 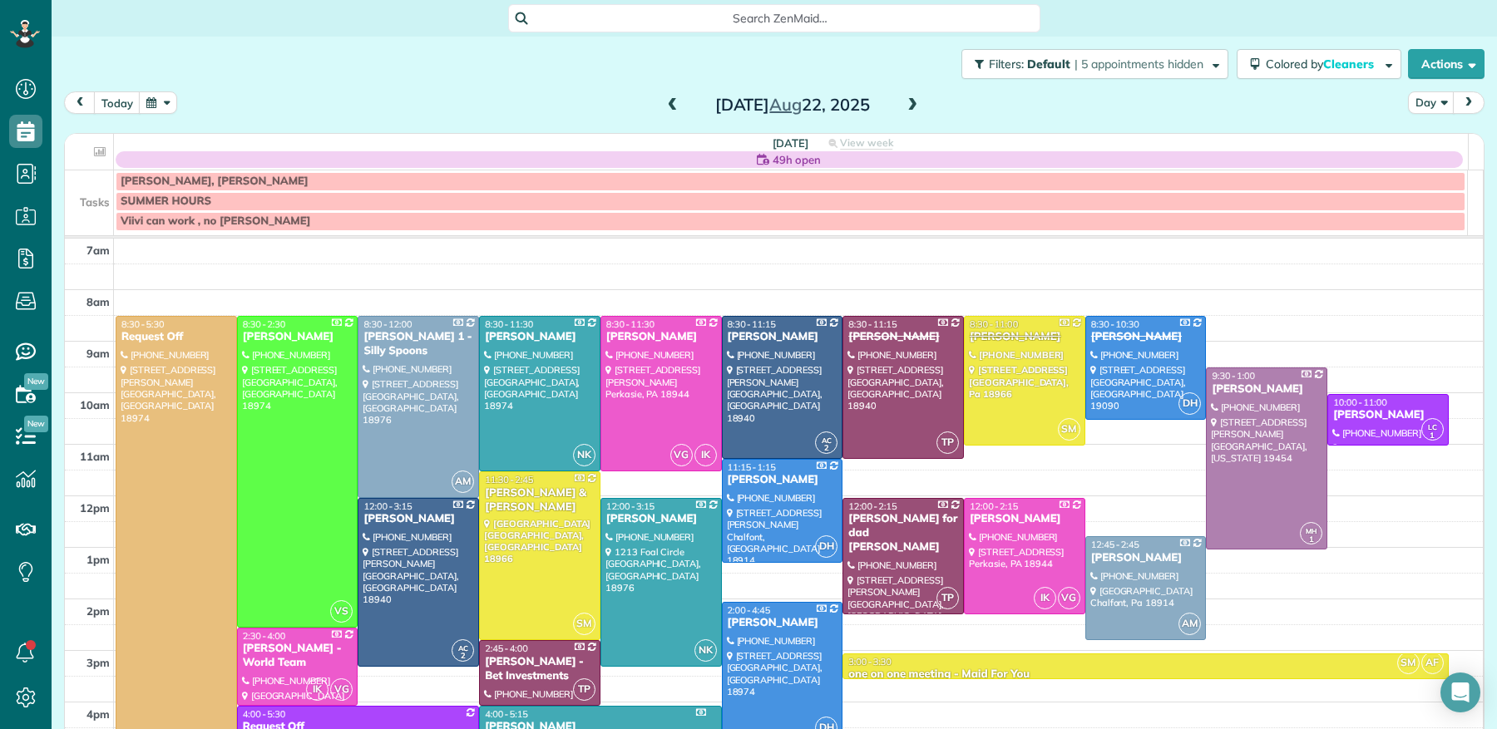 What do you see at coordinates (1432, 427) in the screenshot?
I see `span: LC` at bounding box center [1432, 427].